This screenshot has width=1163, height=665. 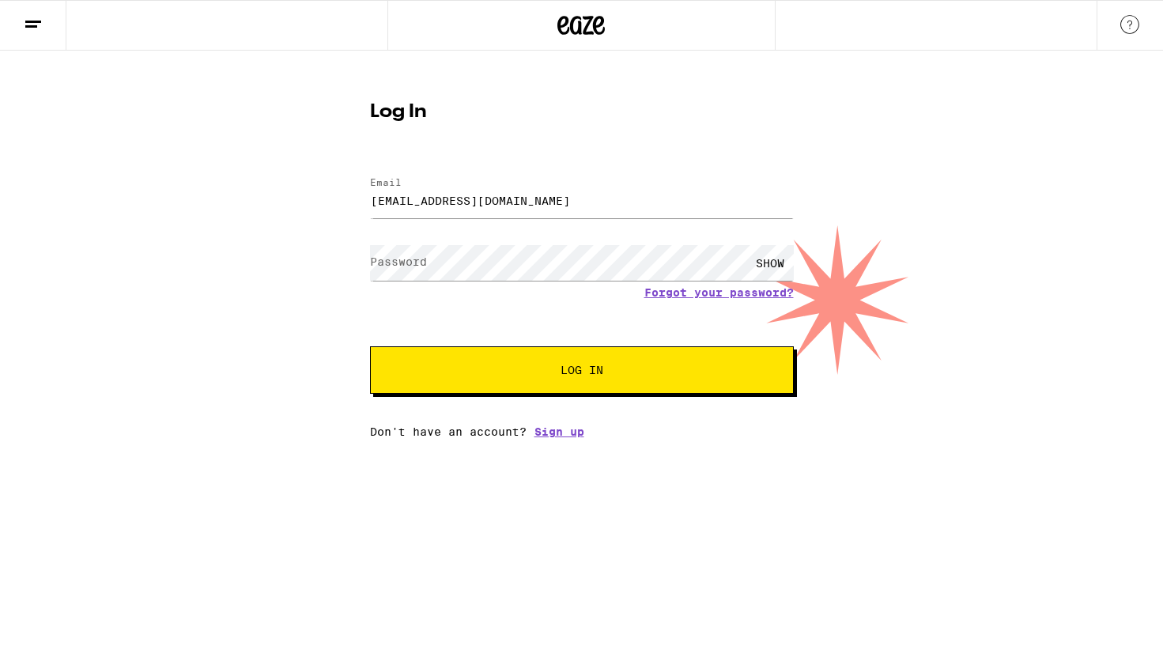 What do you see at coordinates (770, 262) in the screenshot?
I see `div: SHOW` at bounding box center [770, 262].